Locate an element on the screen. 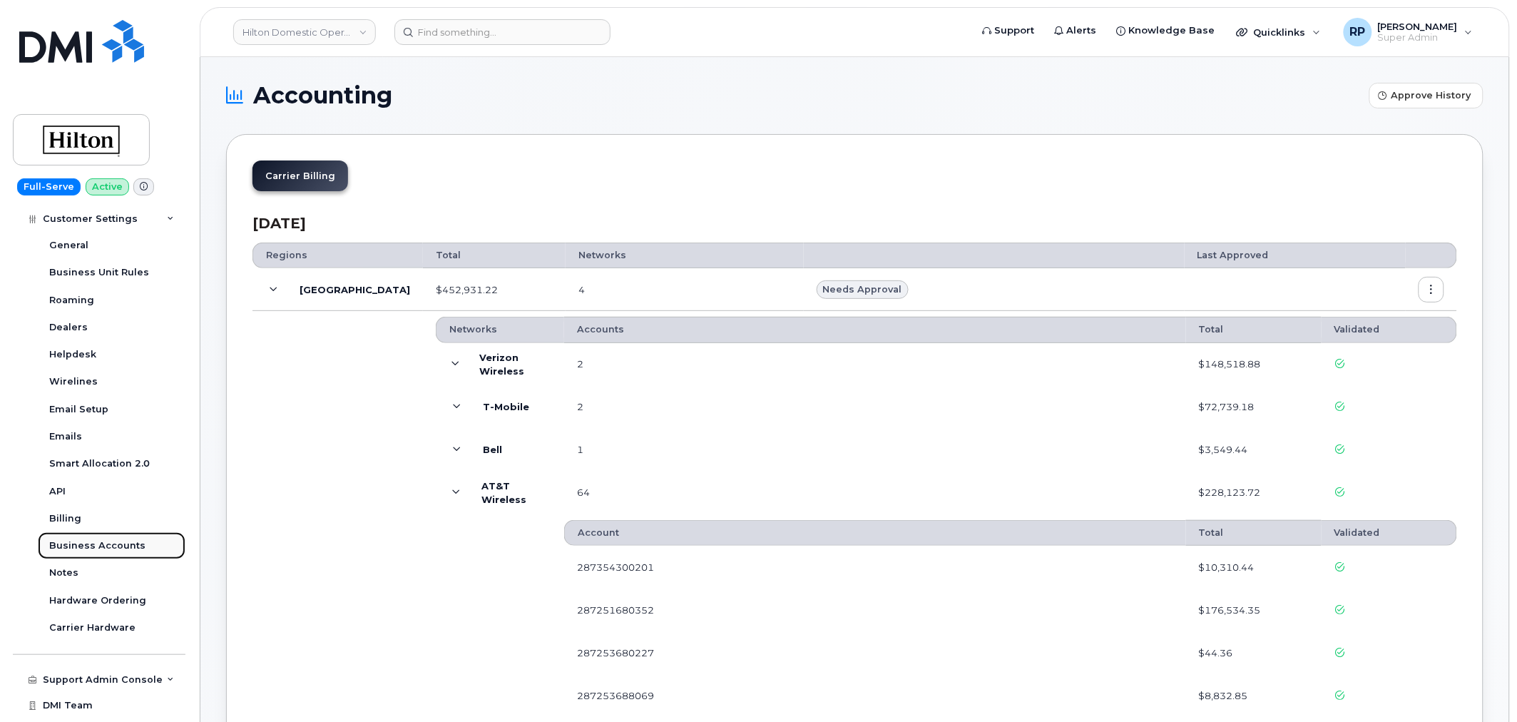  td: 287354300201 is located at coordinates (875, 567).